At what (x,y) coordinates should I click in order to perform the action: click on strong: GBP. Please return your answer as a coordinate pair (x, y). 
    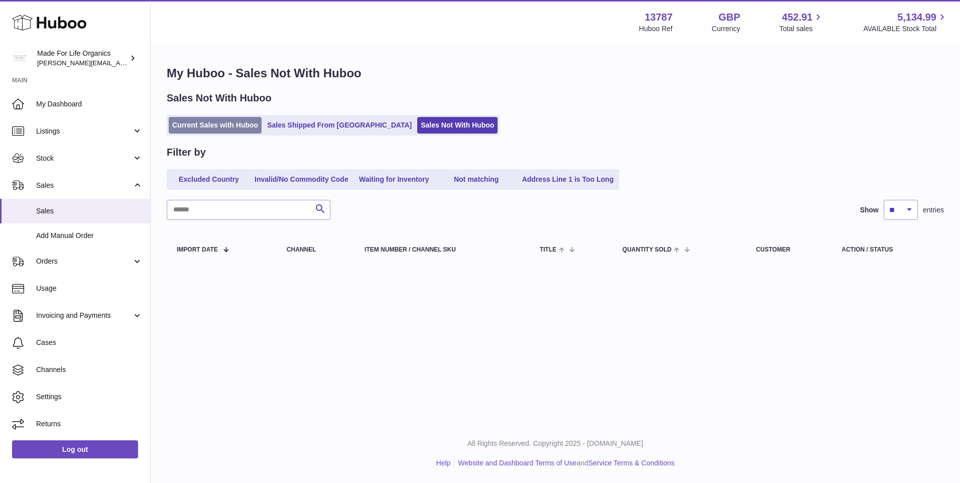
    Looking at the image, I should click on (729, 17).